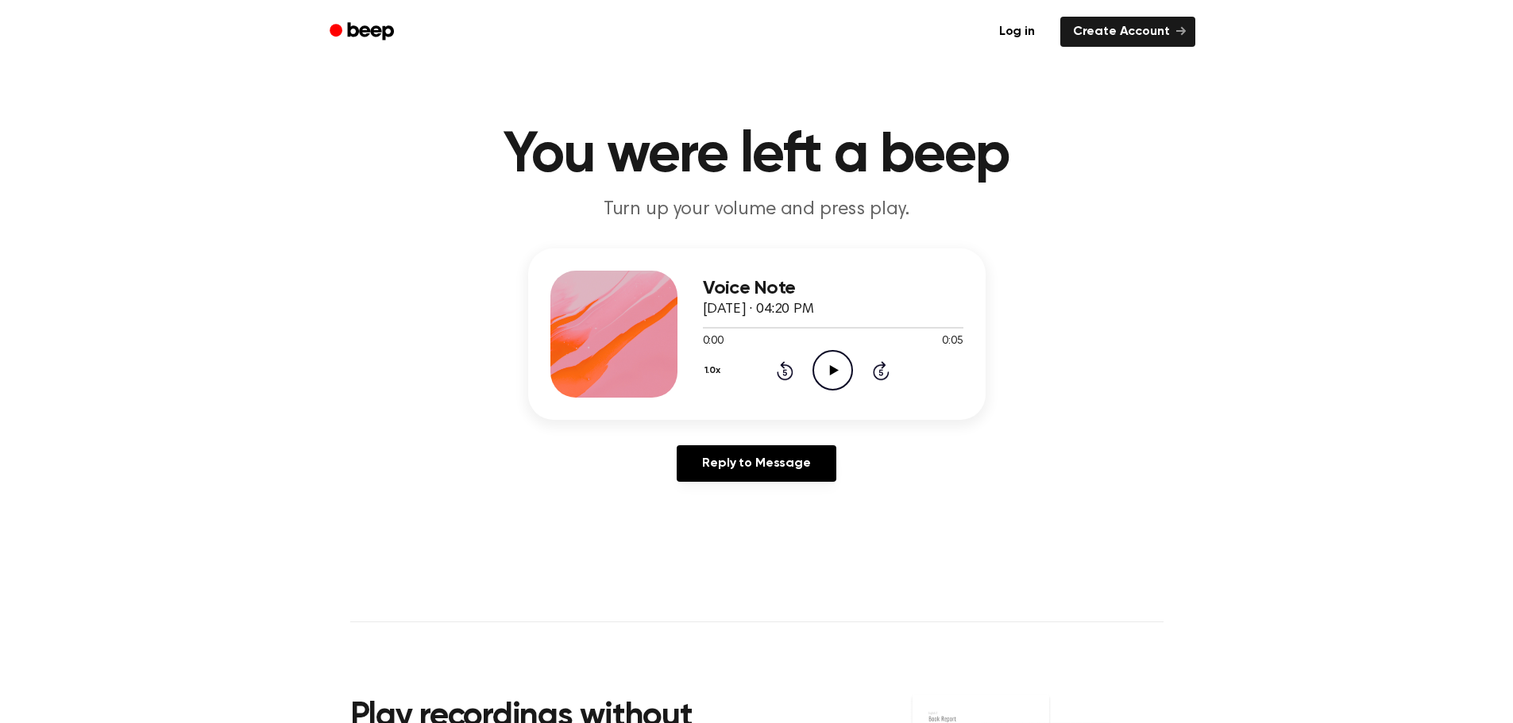 The image size is (1513, 723). Describe the element at coordinates (952, 341) in the screenshot. I see `span: 0:05` at that location.